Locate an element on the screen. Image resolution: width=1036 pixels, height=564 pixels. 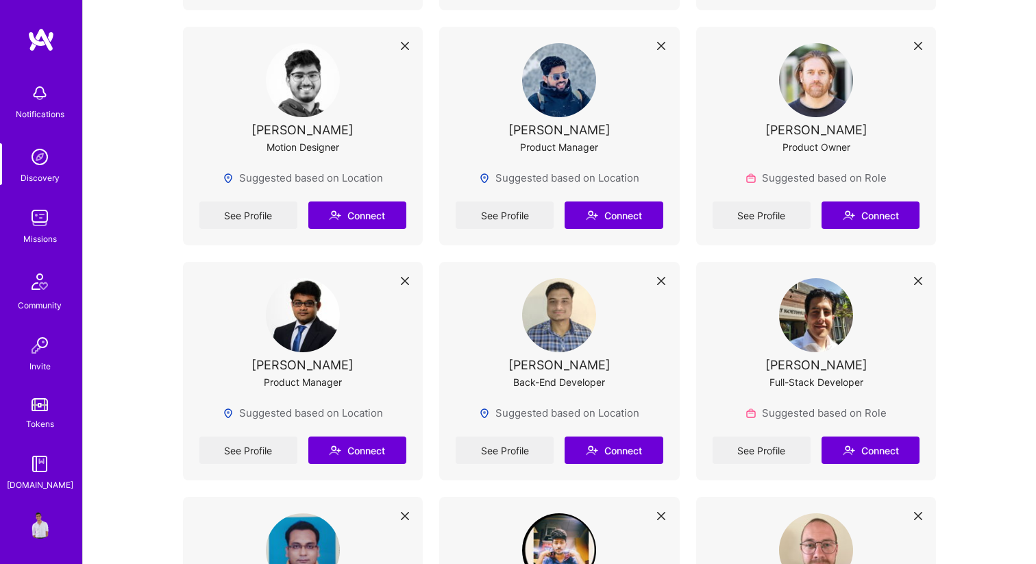
div: Motion Designer is located at coordinates (303, 147).